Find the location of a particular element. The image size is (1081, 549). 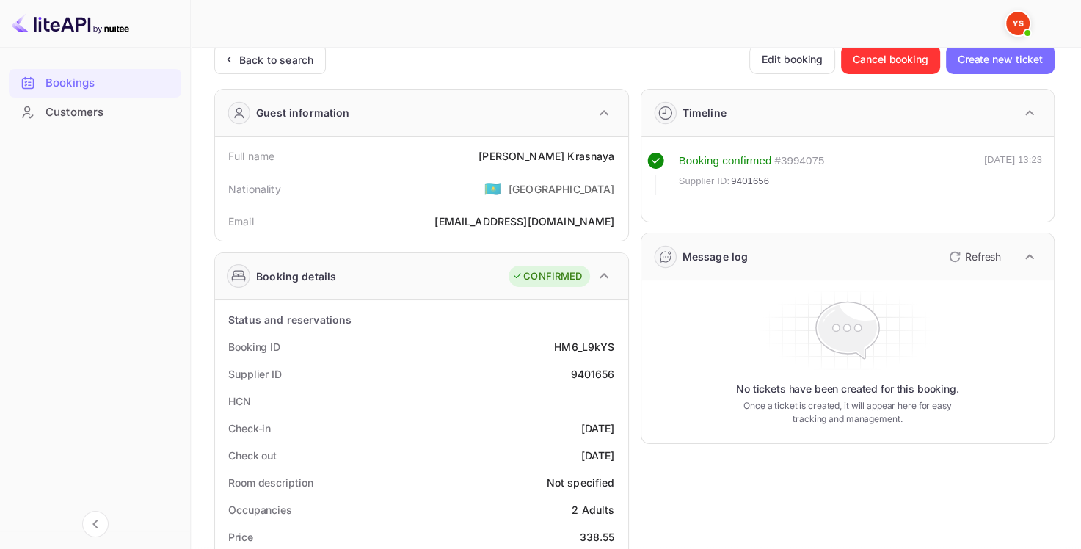

div: Check-in is located at coordinates (250, 428).